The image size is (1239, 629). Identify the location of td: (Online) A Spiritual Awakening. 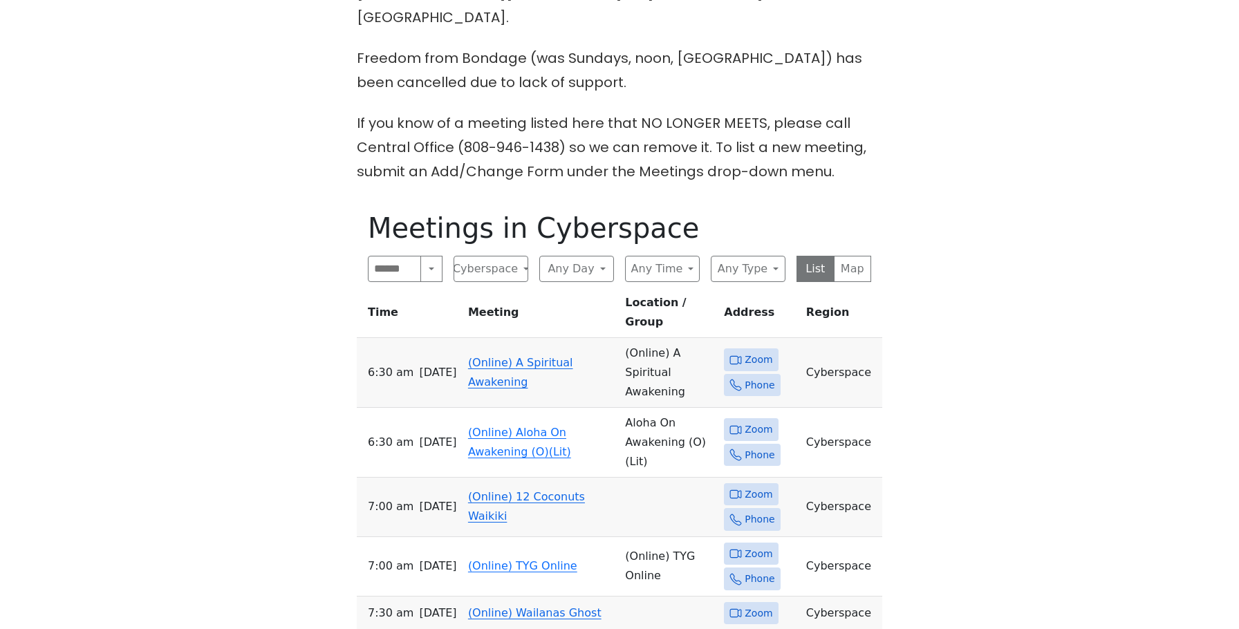
(668, 373).